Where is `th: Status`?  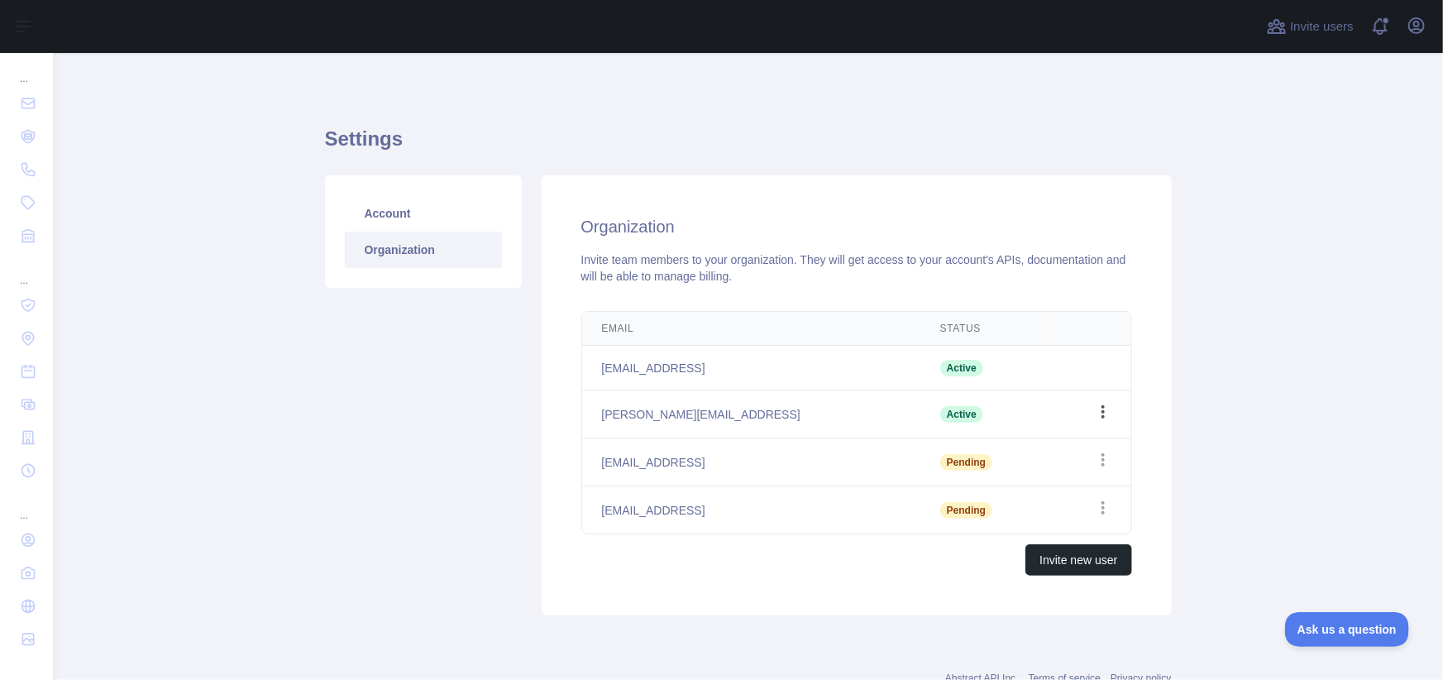 th: Status is located at coordinates (986, 328).